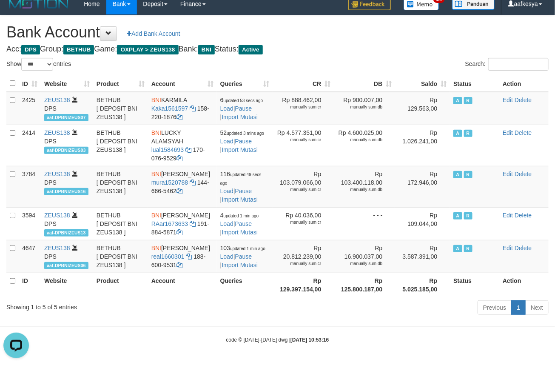  What do you see at coordinates (179, 232) in the screenshot?
I see `a: Copy 1918845871 to clipboard` at bounding box center [179, 232].